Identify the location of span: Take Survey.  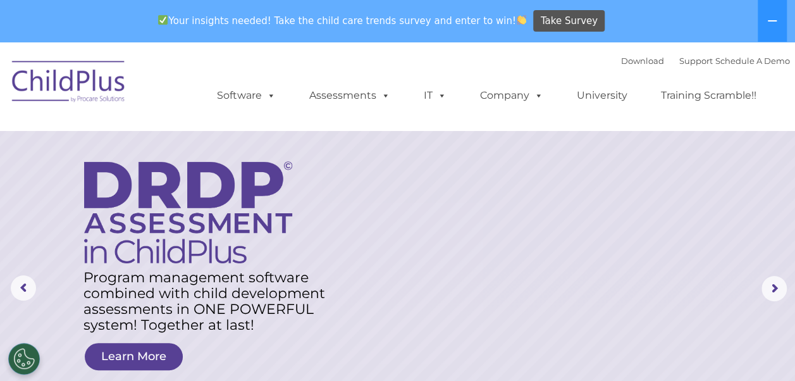
(569, 21).